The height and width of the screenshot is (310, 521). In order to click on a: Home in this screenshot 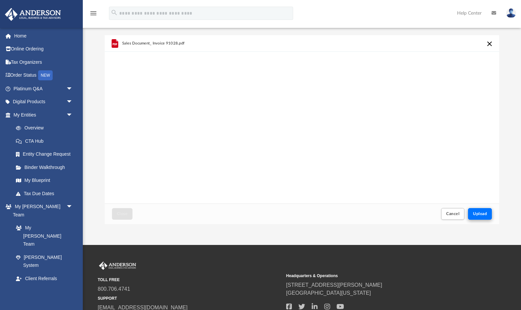, I will do `click(44, 36)`.